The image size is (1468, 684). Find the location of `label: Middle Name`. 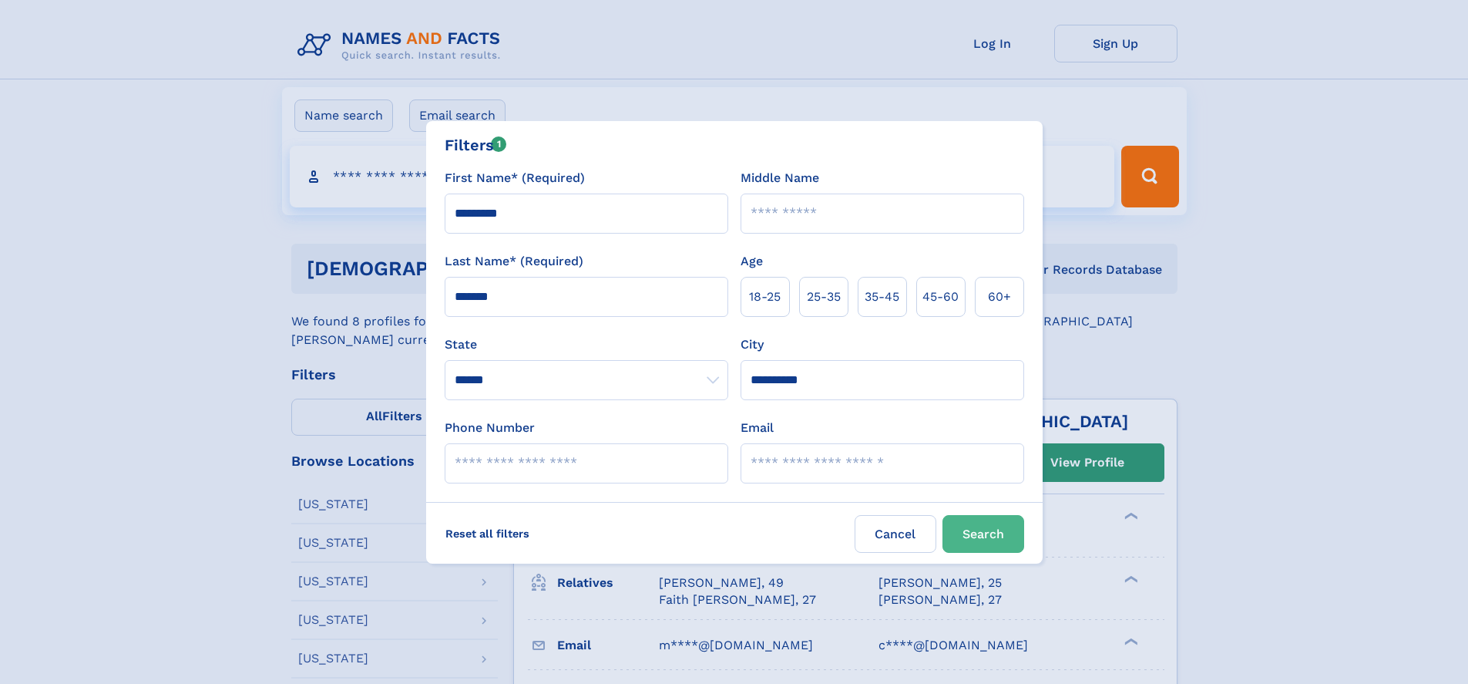

label: Middle Name is located at coordinates (780, 178).